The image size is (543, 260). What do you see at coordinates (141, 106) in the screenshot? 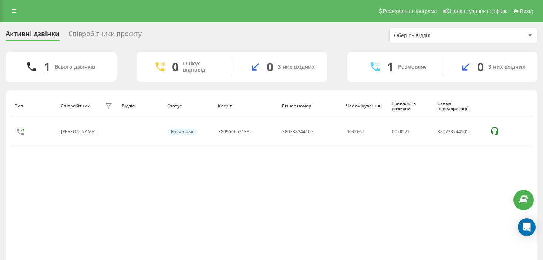
I see `div: Відділ` at bounding box center [141, 106].